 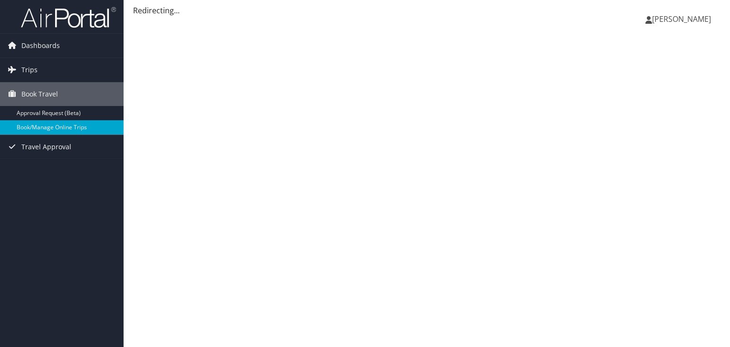 I want to click on span: Trips, so click(x=29, y=70).